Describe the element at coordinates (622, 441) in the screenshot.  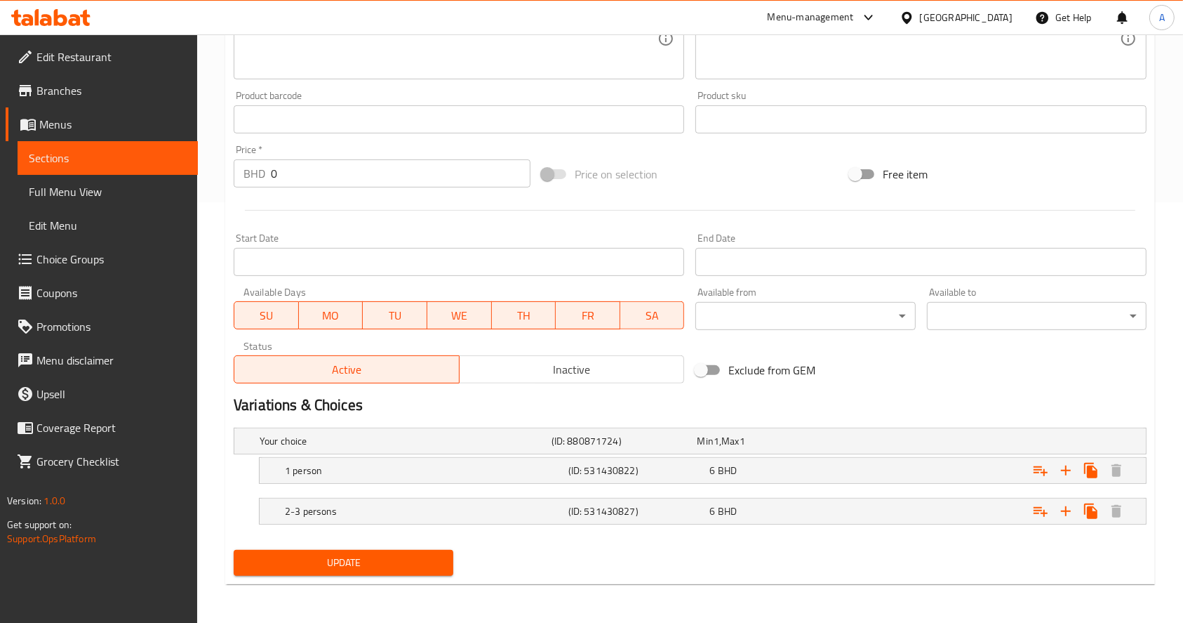
I see `h5: (ID: 880871724)` at that location.